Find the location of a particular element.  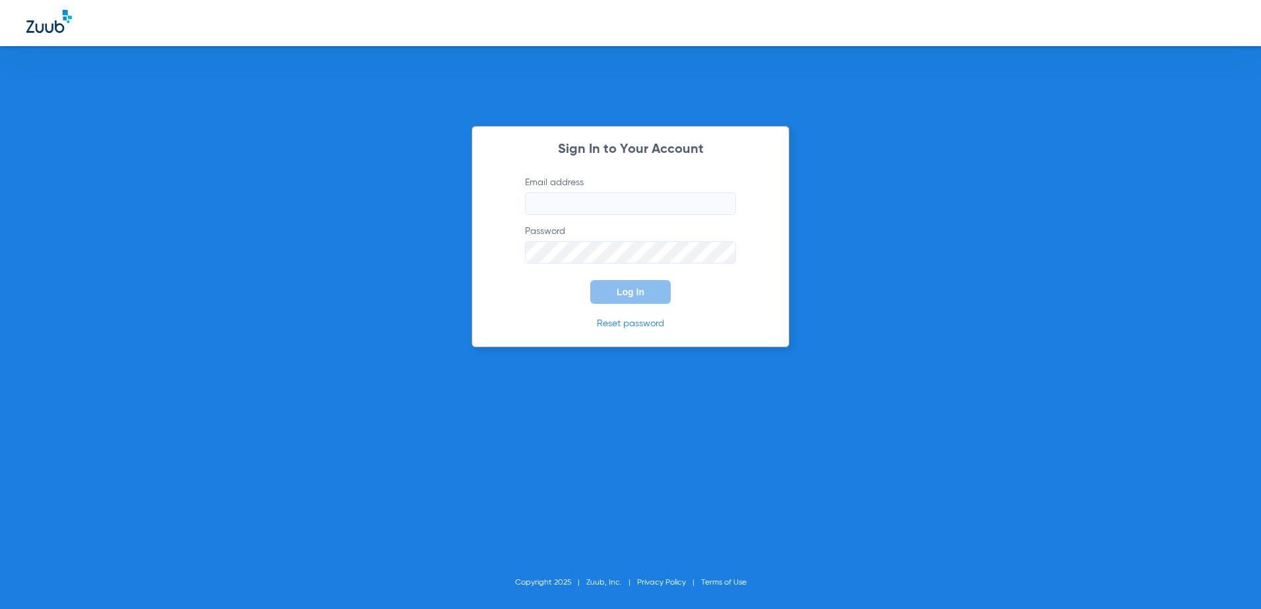

label: Email address is located at coordinates (630, 195).